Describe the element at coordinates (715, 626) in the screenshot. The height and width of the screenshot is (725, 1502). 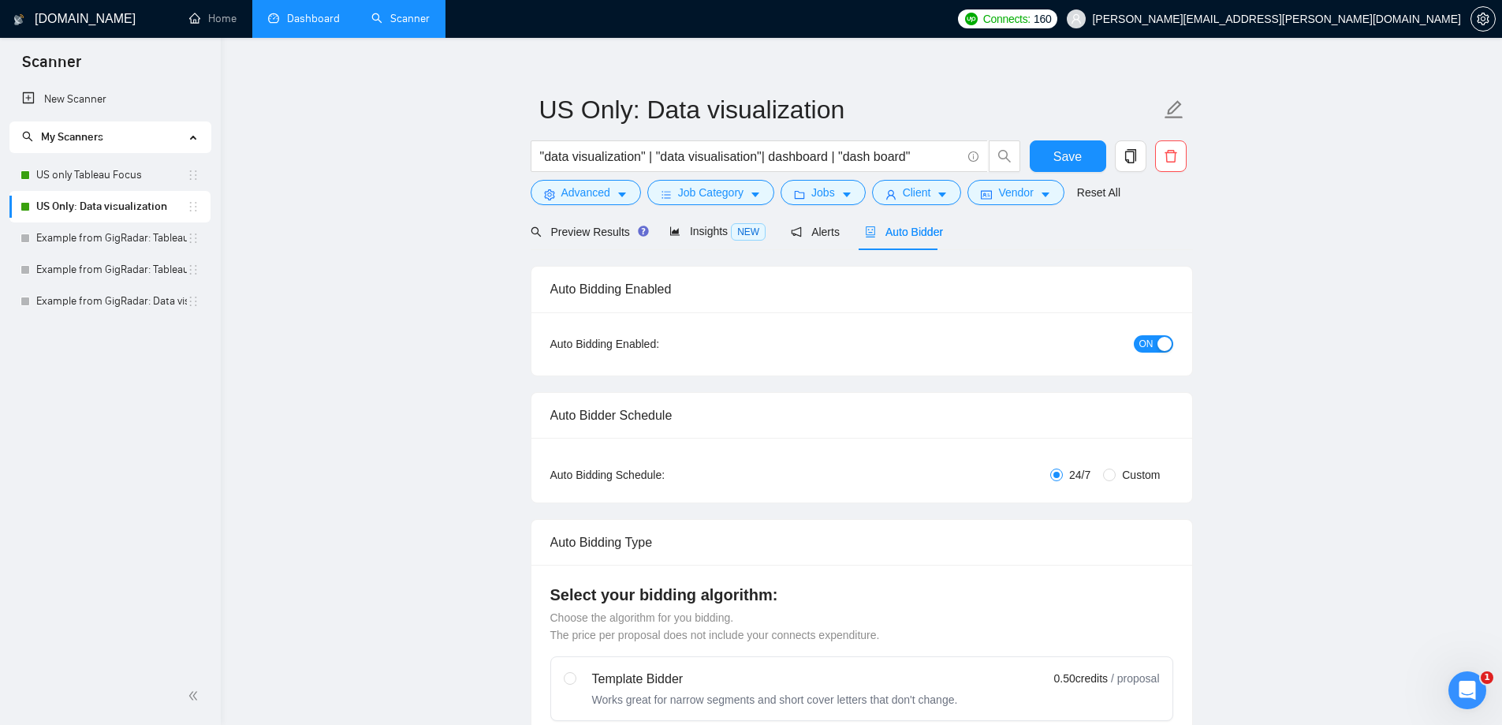
I see `span: Choose the algorithm for you bidding. The price per proposal does not include your connects expen...` at that location.